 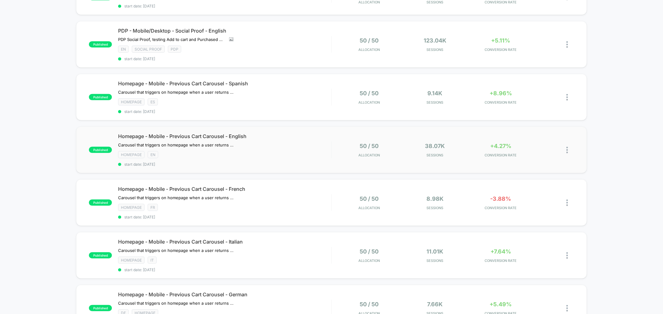 What do you see at coordinates (501, 199) in the screenshot?
I see `span: -3.88%` at bounding box center [501, 199].